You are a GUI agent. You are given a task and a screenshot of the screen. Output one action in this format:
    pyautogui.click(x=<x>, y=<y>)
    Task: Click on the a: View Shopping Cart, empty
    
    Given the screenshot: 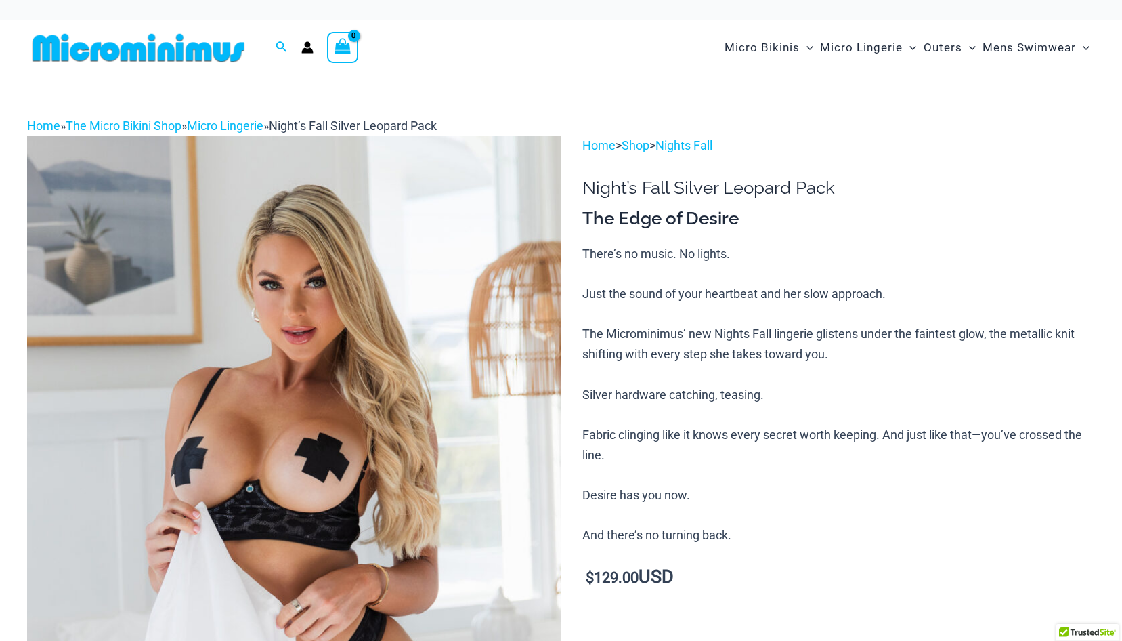 What is the action you would take?
    pyautogui.click(x=343, y=47)
    